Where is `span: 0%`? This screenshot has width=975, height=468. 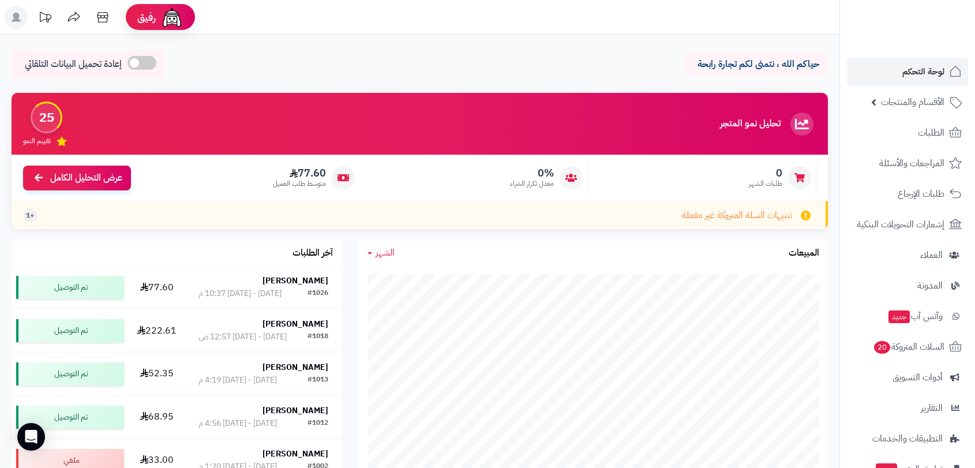
span: 0% is located at coordinates (532, 173).